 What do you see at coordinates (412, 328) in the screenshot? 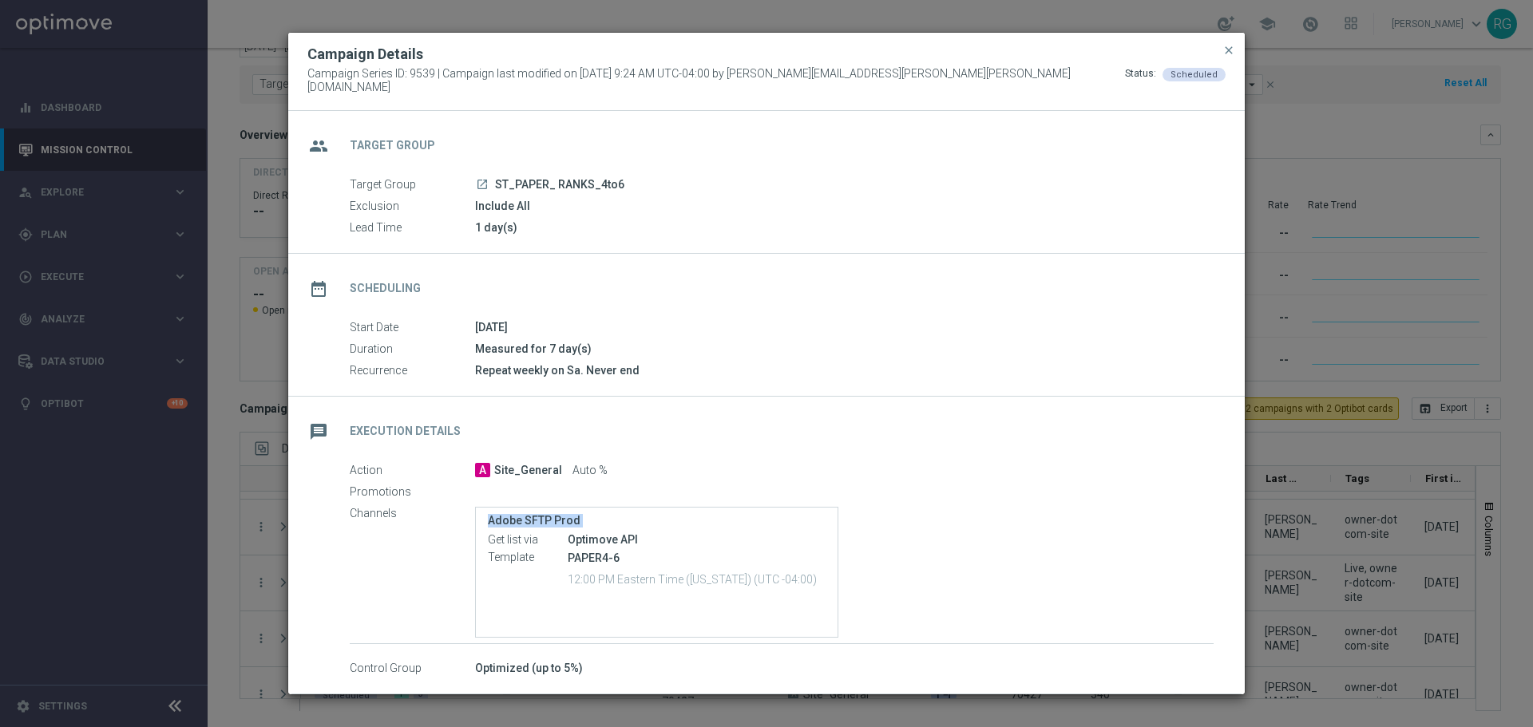
I see `label: Start Date` at bounding box center [412, 328].